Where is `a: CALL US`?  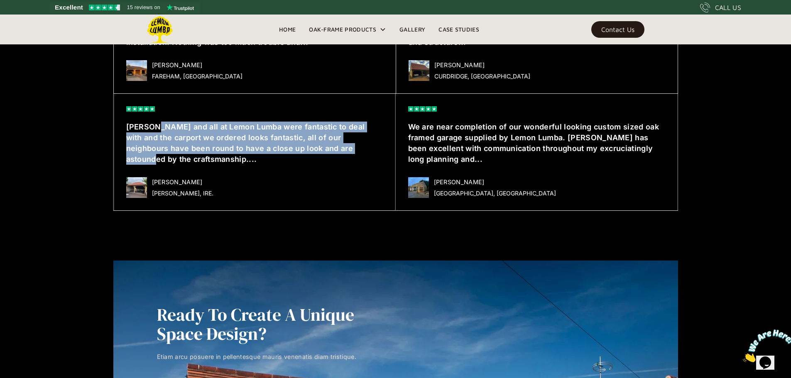 a: CALL US is located at coordinates (720, 7).